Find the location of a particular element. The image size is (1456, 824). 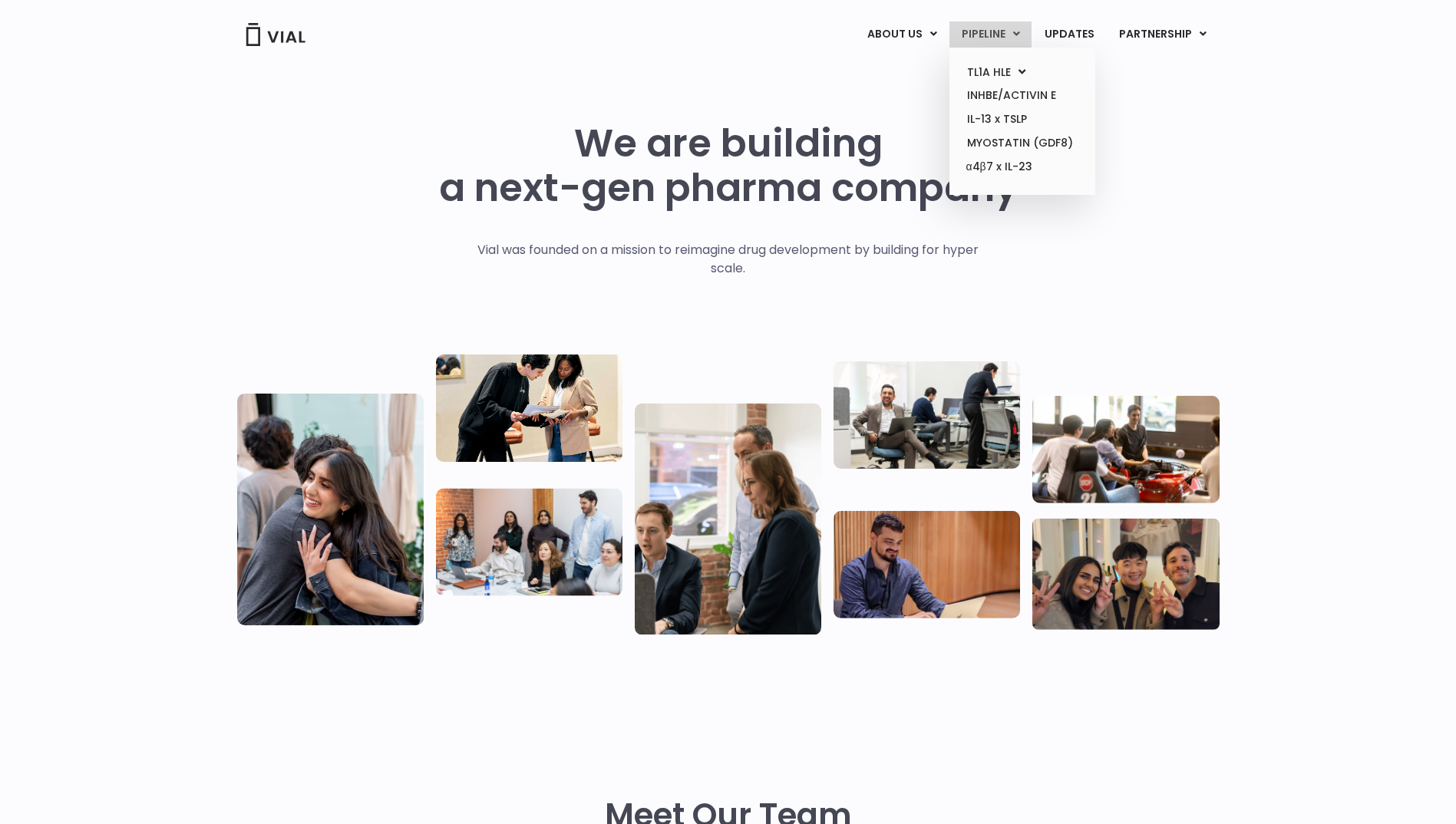

img: Man working at a computer is located at coordinates (926, 564).